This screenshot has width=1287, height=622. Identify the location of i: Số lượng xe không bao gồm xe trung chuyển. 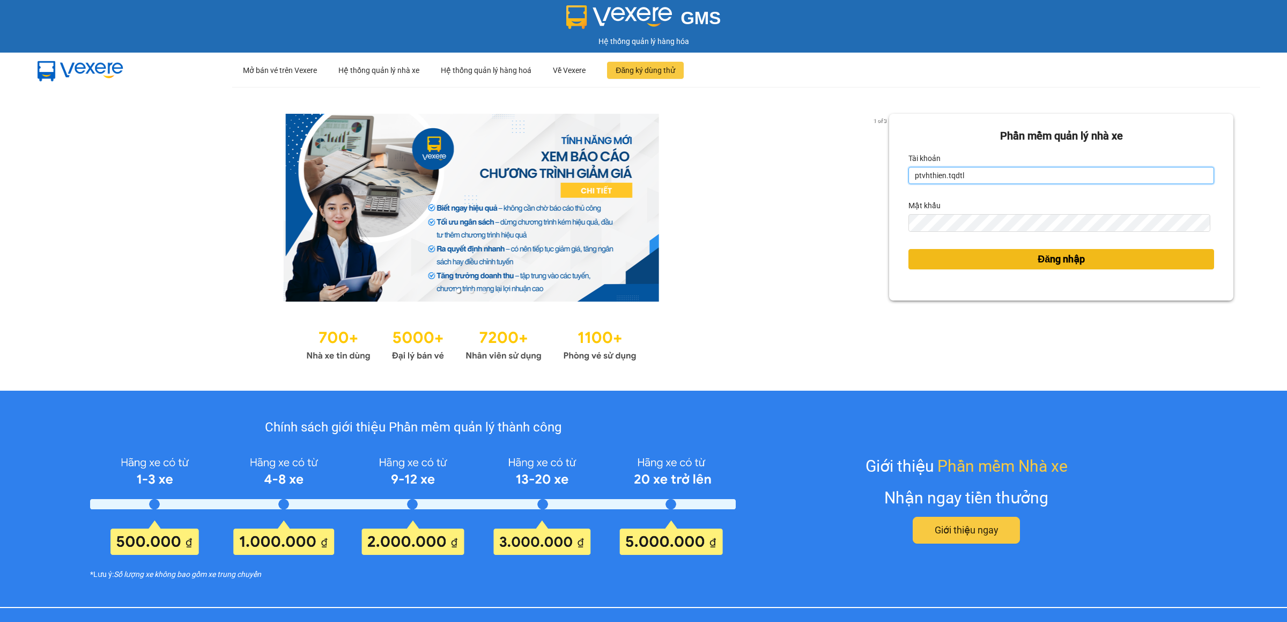
(187, 574).